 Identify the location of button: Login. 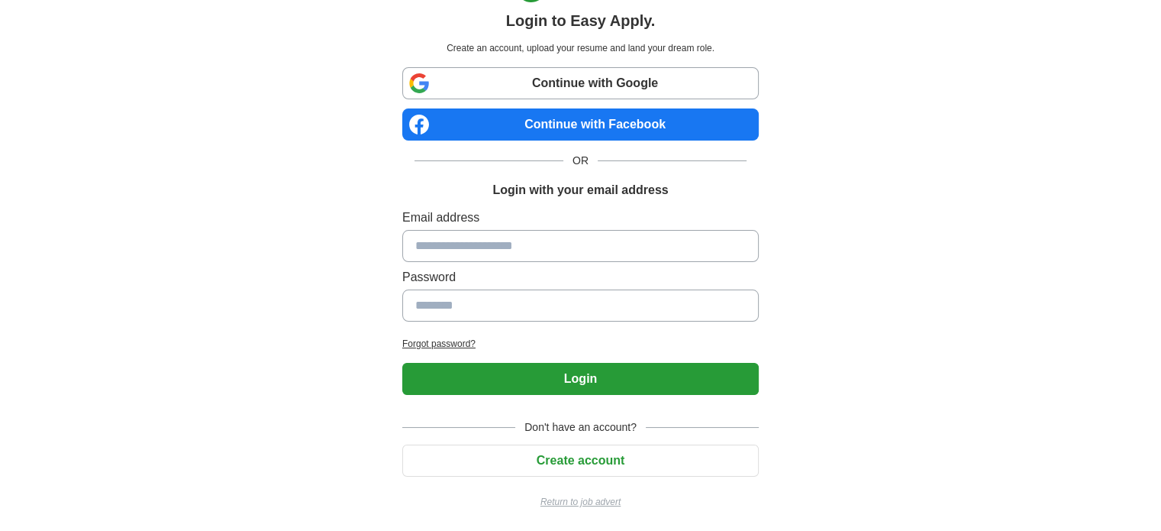
(580, 379).